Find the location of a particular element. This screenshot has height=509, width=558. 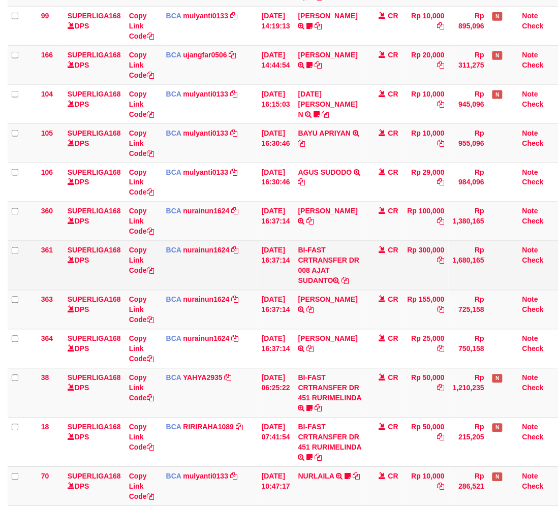

span: 105 is located at coordinates (47, 133).